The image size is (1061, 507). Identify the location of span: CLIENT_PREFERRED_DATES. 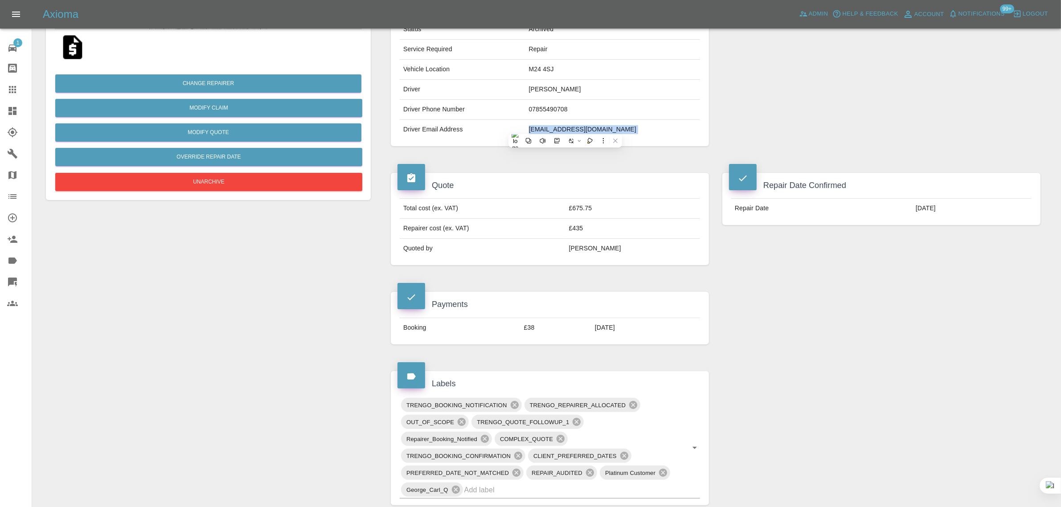
(575, 456).